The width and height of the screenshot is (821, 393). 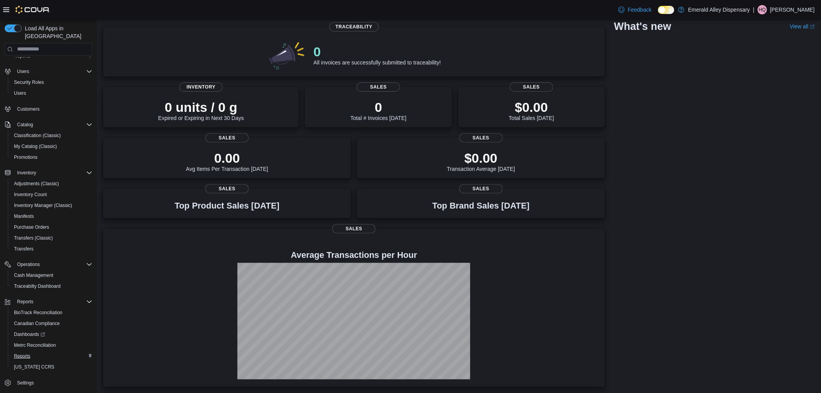 I want to click on a: View allExternal link, so click(x=803, y=26).